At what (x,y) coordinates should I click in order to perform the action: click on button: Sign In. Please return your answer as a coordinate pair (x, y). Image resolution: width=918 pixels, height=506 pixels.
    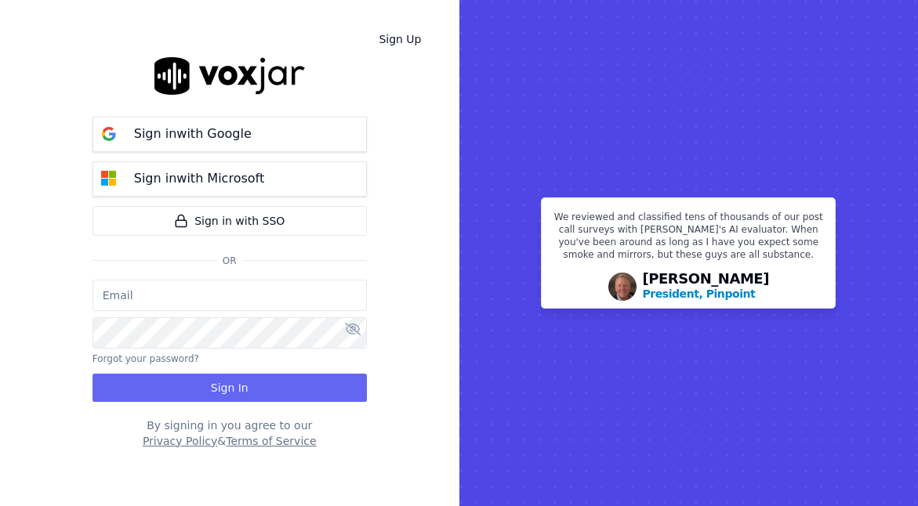
    Looking at the image, I should click on (230, 388).